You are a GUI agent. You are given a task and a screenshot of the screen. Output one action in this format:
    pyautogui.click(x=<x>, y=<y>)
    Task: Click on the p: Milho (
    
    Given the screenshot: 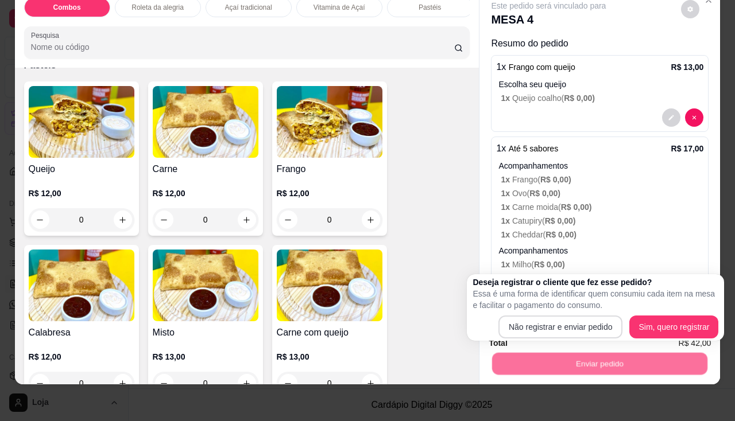 What is the action you would take?
    pyautogui.click(x=602, y=265)
    